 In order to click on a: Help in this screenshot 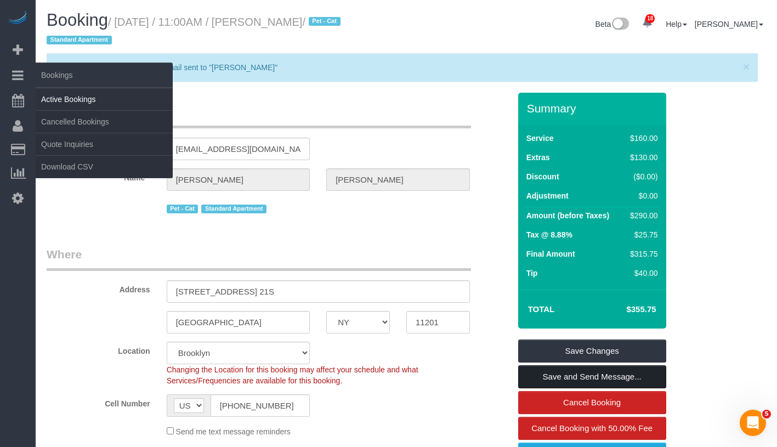, I will do `click(676, 24)`.